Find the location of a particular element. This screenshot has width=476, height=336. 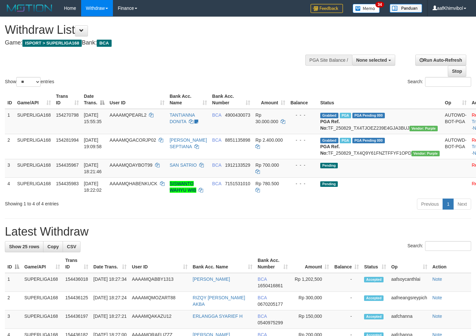

div: PGA Site Balance / is located at coordinates (329, 60).